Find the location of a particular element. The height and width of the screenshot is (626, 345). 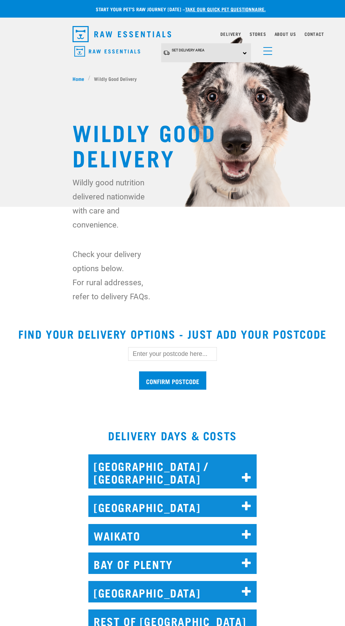

input: Enter your postcode here... is located at coordinates (172, 354).